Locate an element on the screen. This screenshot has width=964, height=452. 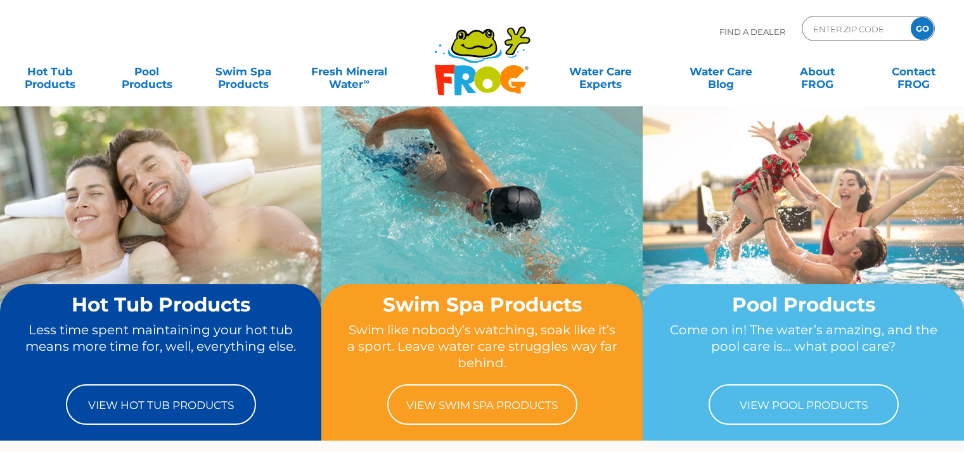
h2: Hot Tub Products is located at coordinates (160, 305).